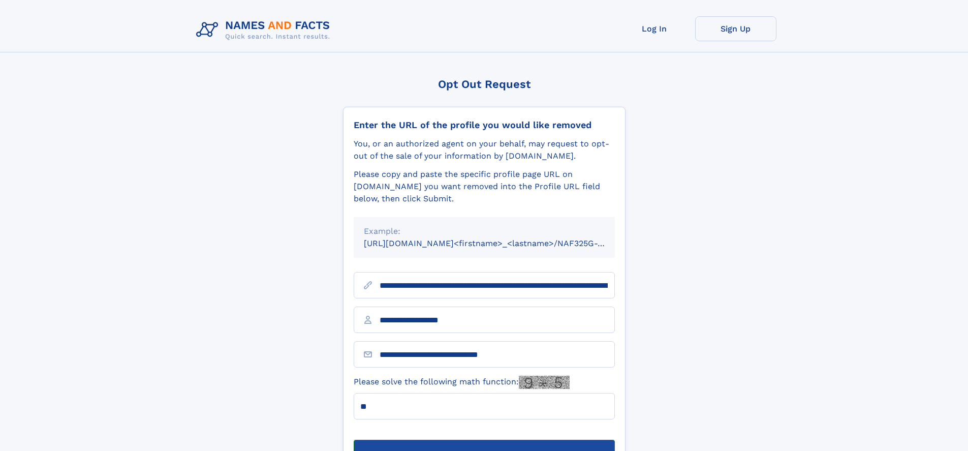 This screenshot has height=451, width=968. I want to click on div: Opt Out Request, so click(484, 84).